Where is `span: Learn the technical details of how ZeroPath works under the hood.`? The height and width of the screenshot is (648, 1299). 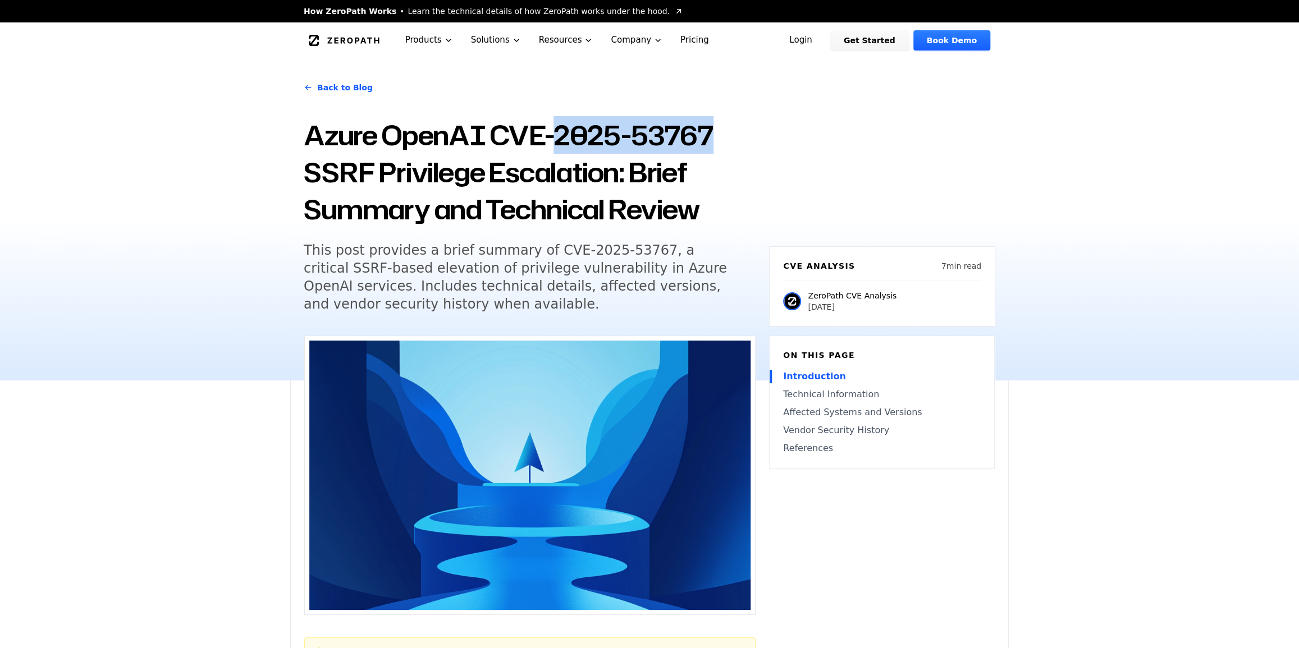
span: Learn the technical details of how ZeroPath works under the hood. is located at coordinates (538, 11).